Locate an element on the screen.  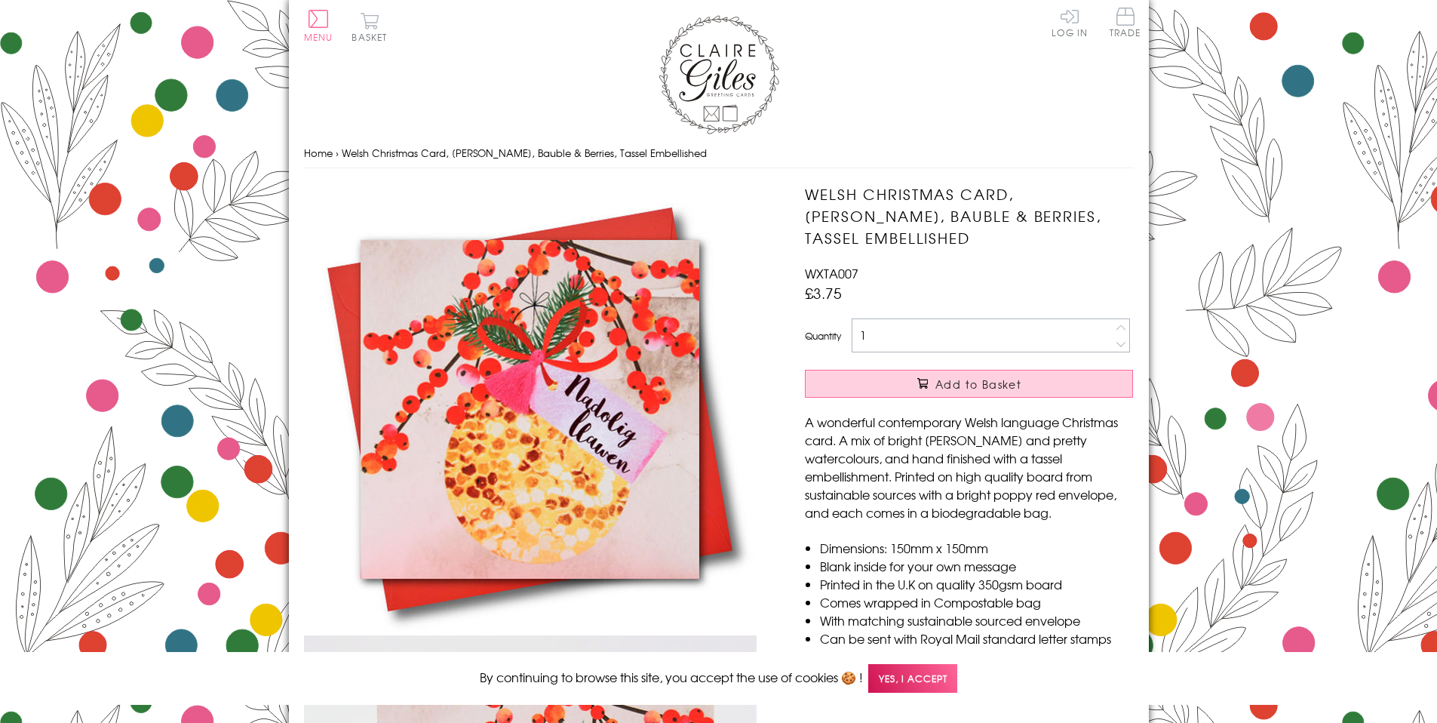
li: Comes wrapped in Compostable bag is located at coordinates (976, 602).